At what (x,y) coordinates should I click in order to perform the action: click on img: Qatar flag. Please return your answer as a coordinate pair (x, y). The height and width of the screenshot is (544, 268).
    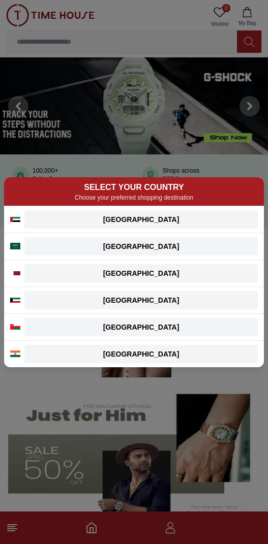
    Looking at the image, I should click on (15, 273).